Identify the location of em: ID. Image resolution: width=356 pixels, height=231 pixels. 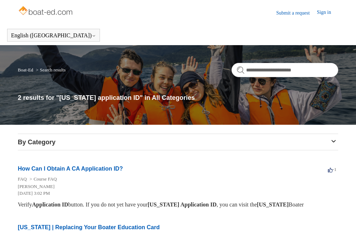
(65, 205).